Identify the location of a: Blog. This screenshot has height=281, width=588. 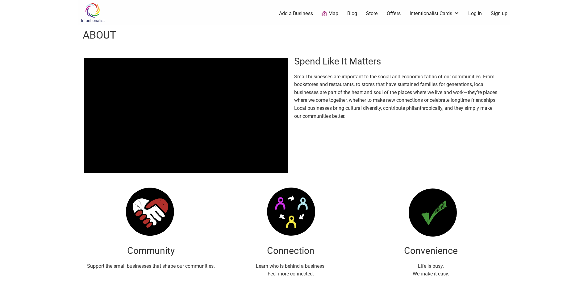
(352, 14).